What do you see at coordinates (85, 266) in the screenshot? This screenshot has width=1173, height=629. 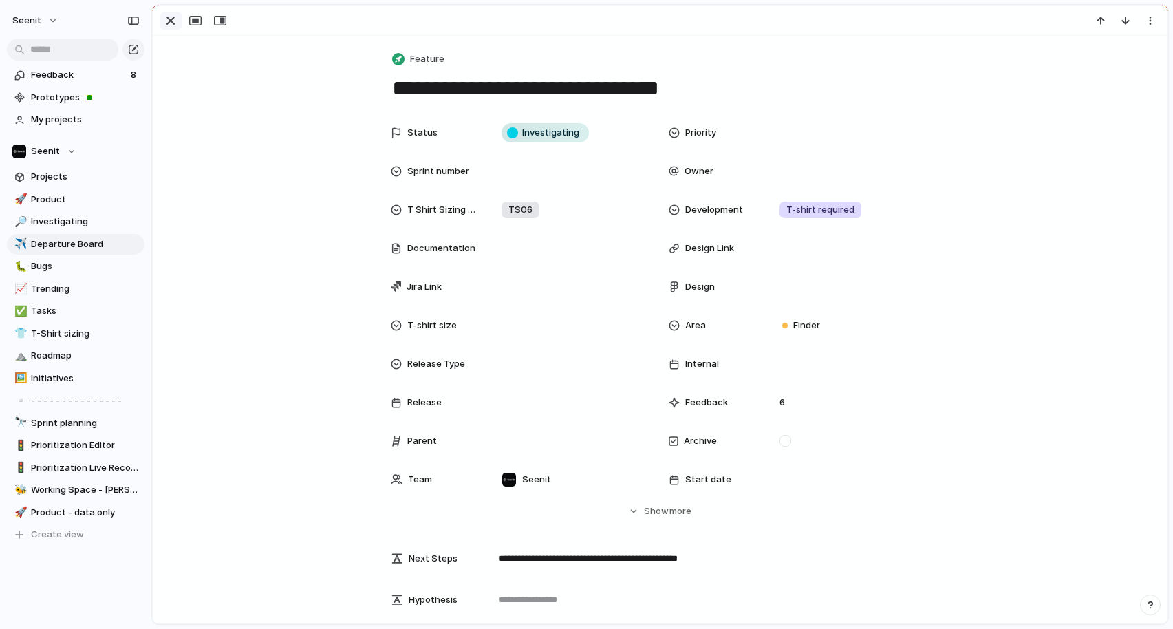 I see `span: Bugs` at bounding box center [85, 266].